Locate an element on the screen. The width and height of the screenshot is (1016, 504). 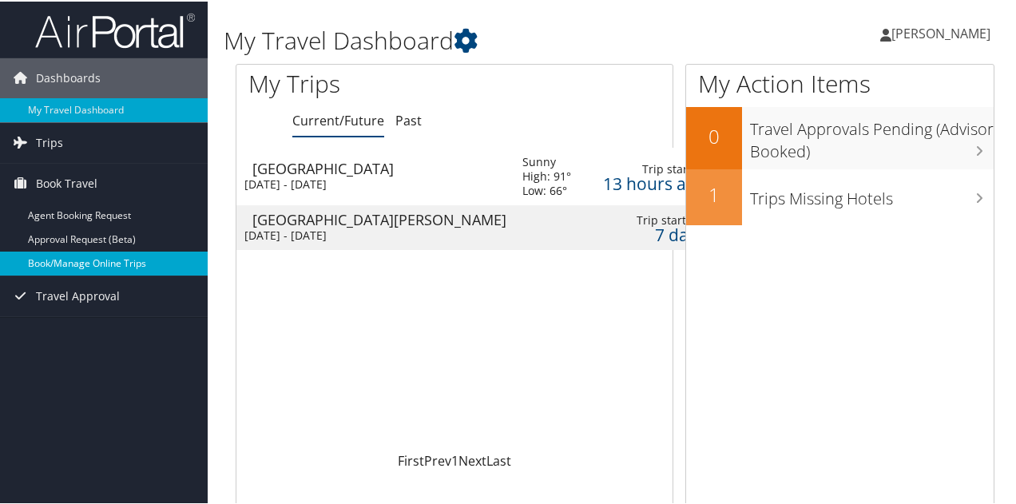
a: 1 is located at coordinates (455, 459).